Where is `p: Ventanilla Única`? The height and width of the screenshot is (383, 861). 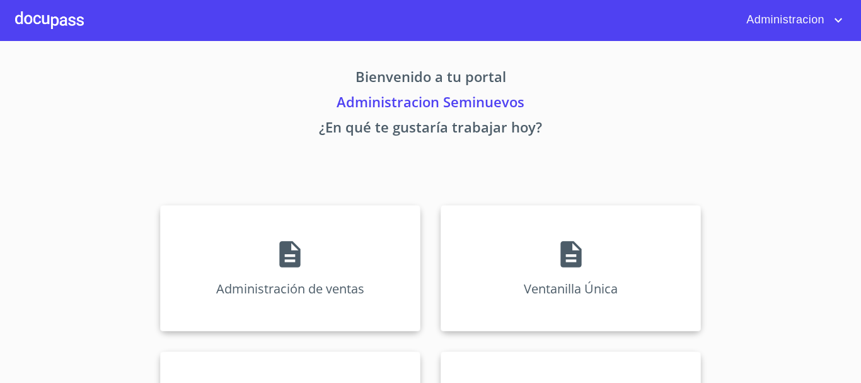
p: Ventanilla Única is located at coordinates (570, 288).